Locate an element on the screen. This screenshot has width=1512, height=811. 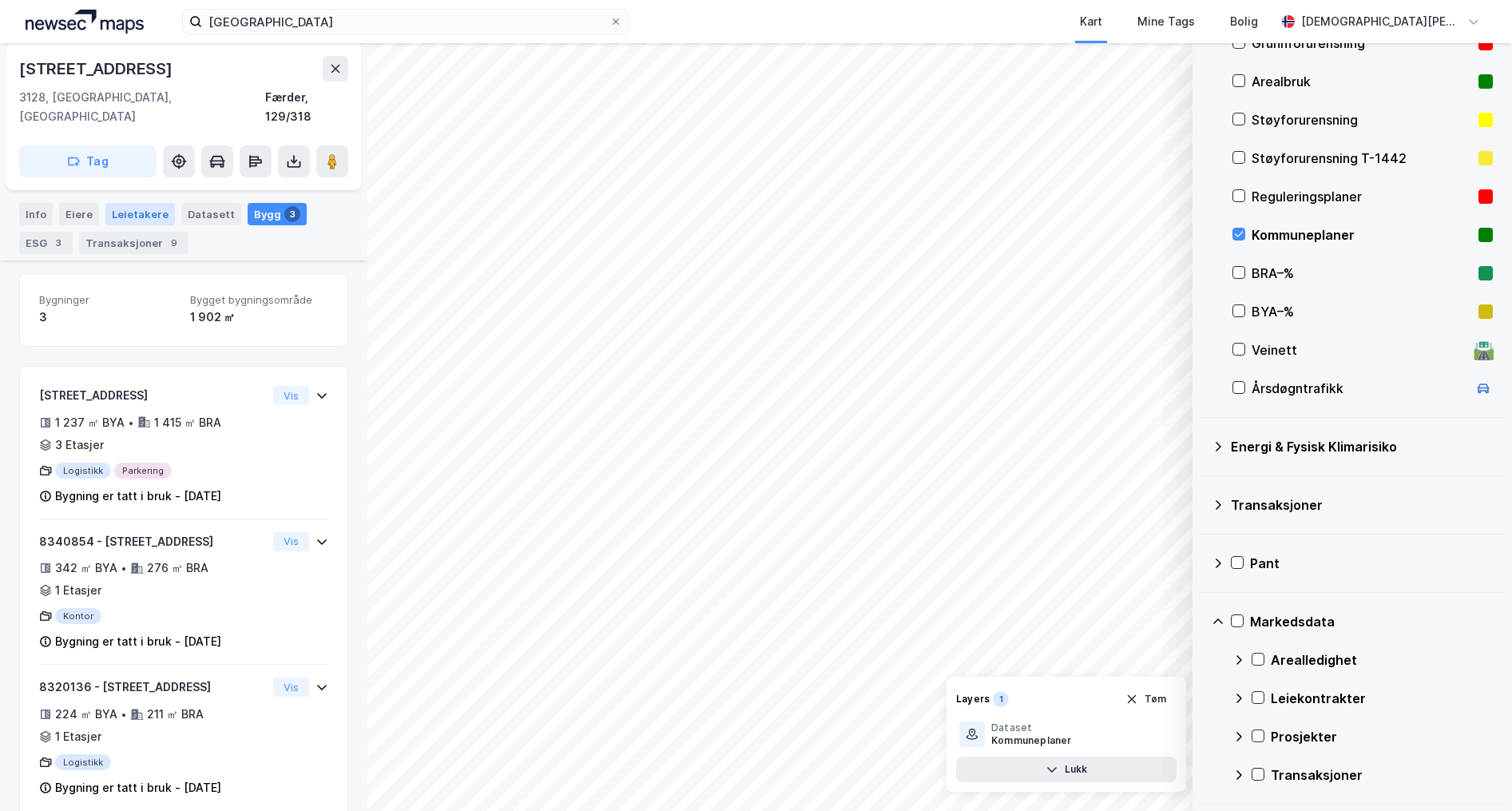
div: Støyforurensning T-1442 is located at coordinates (1362, 159).